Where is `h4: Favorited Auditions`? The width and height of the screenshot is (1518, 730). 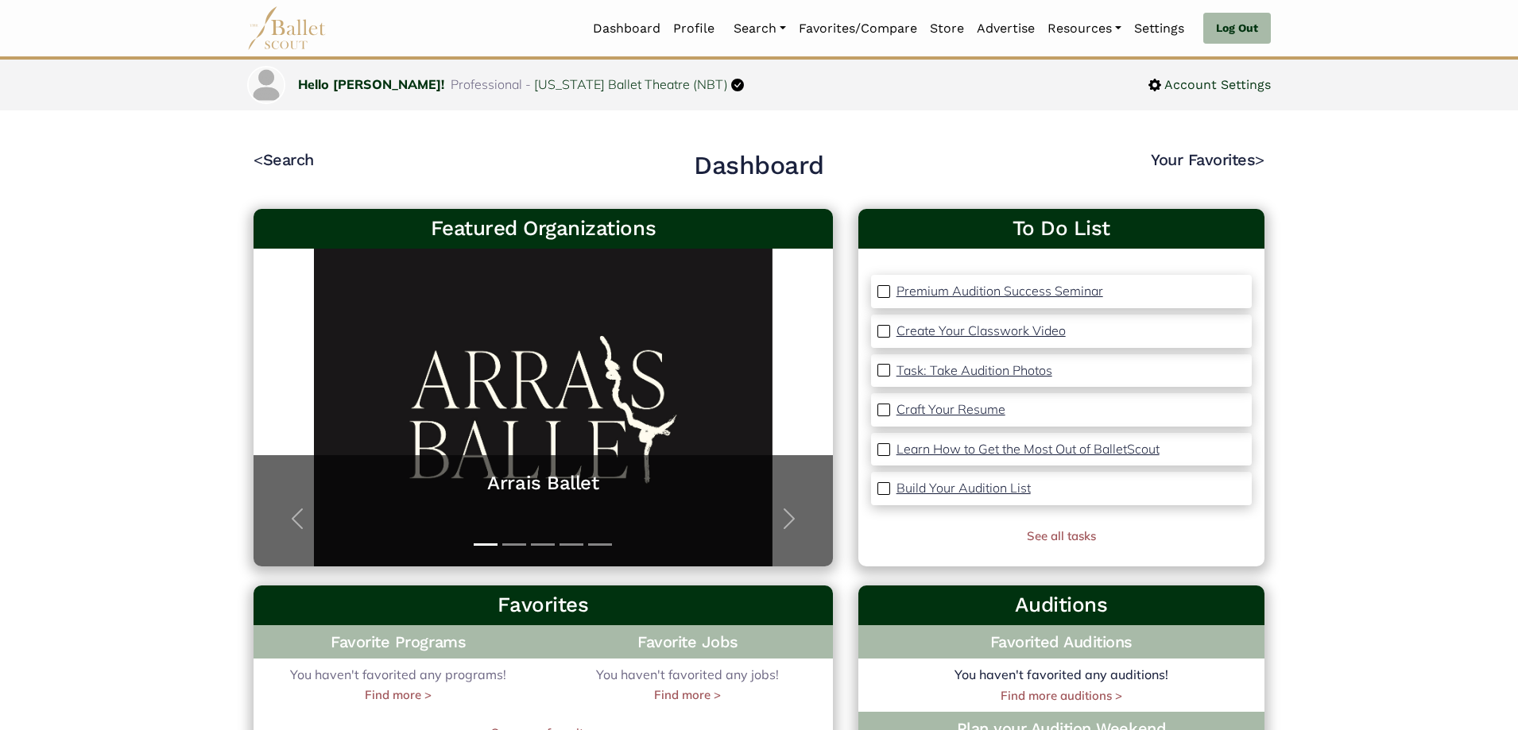
h4: Favorited Auditions is located at coordinates (1061, 642).